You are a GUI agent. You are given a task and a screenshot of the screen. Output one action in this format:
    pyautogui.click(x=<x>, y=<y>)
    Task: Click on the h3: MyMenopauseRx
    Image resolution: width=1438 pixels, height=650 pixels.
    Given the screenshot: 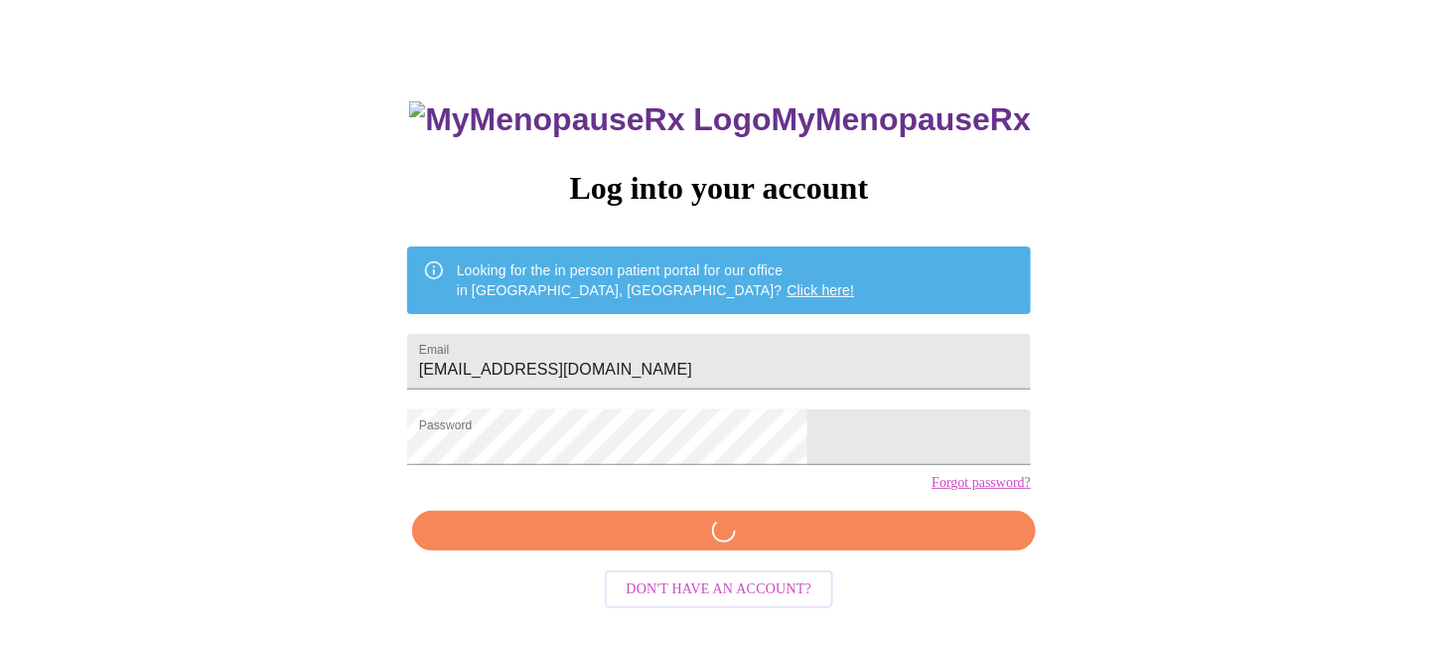 What is the action you would take?
    pyautogui.click(x=720, y=119)
    